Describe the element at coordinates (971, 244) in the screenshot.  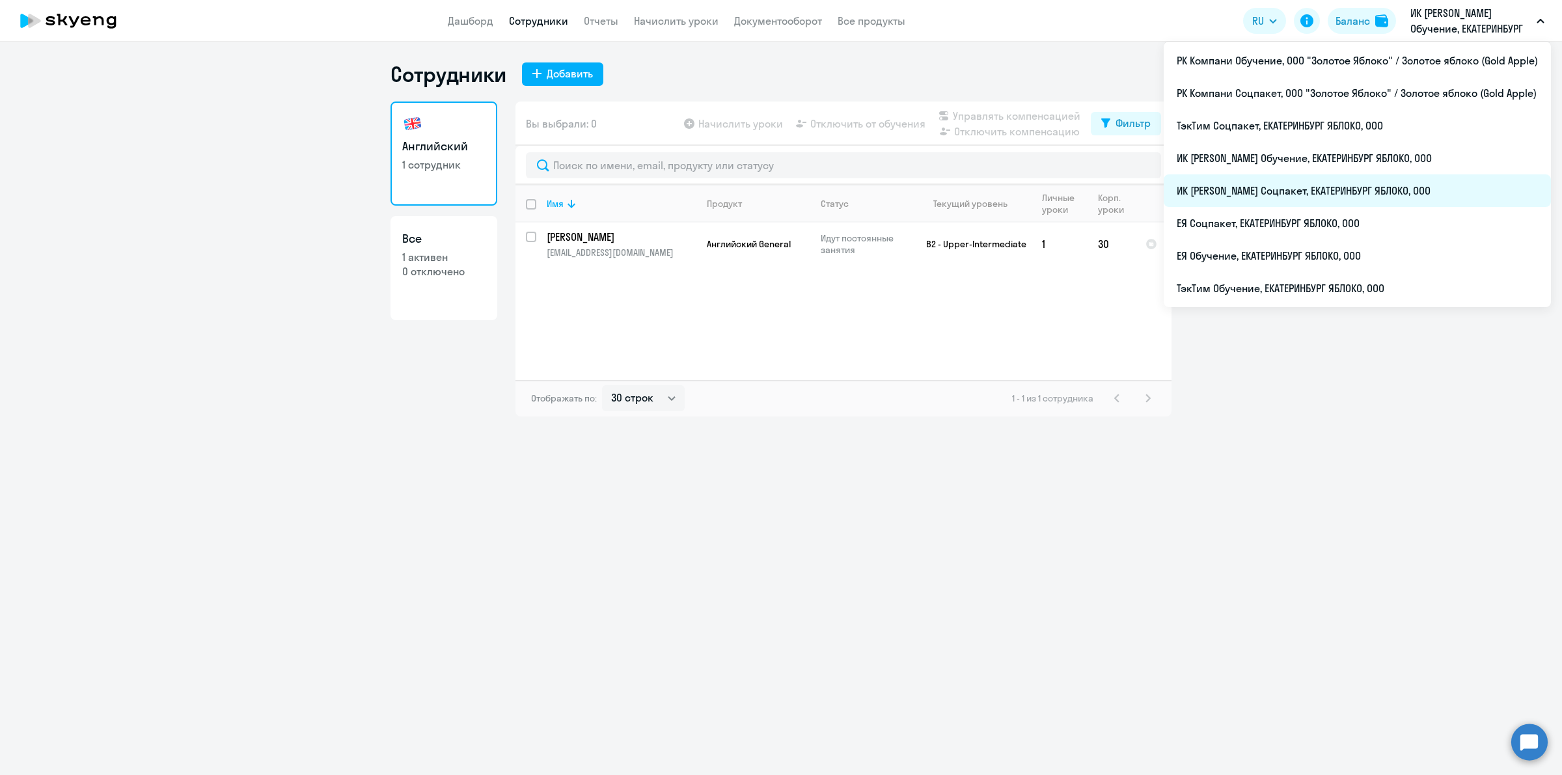
I see `td: B2 - Upper-Intermediate` at that location.